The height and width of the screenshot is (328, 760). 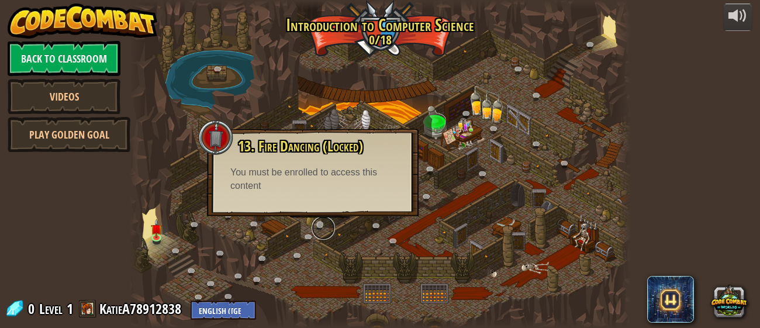 I want to click on img: CodeCombat - Learn how to code by playing a game, so click(x=82, y=21).